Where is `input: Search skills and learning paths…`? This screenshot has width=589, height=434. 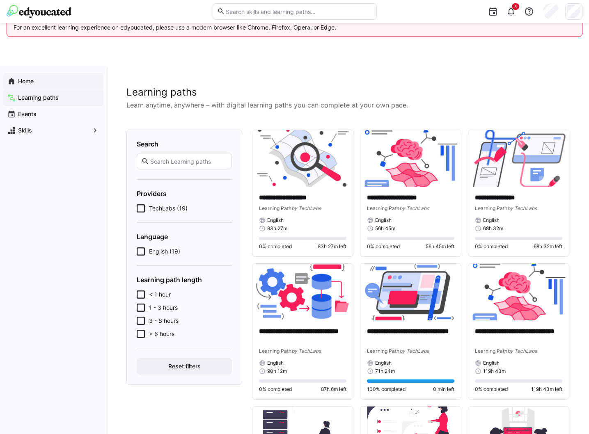 input: Search skills and learning paths… is located at coordinates (298, 11).